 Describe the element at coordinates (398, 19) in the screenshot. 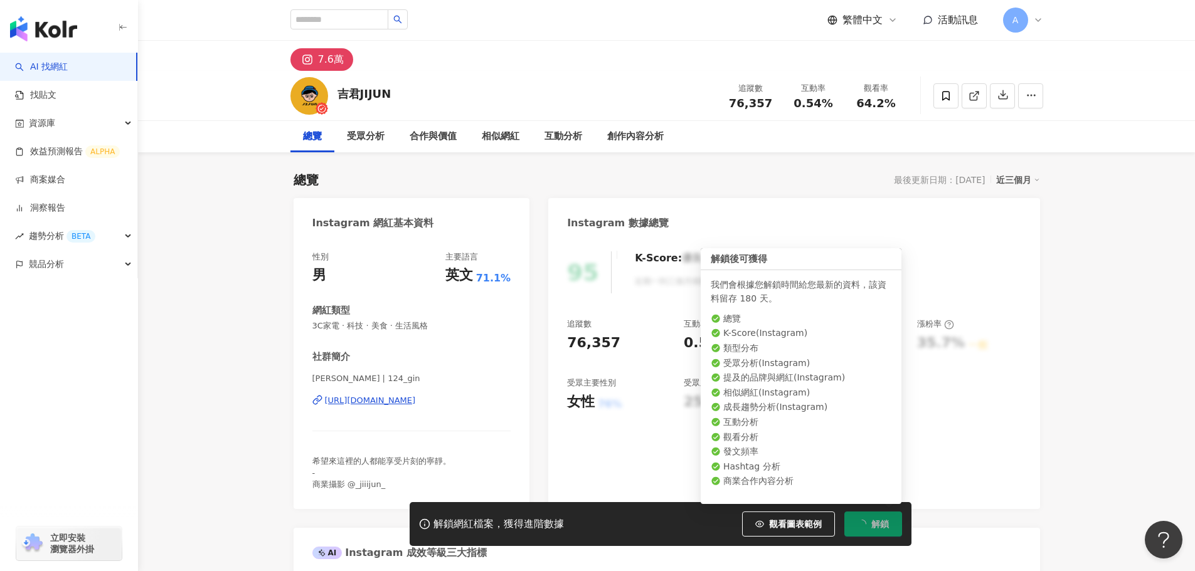

I see `span: search` at that location.